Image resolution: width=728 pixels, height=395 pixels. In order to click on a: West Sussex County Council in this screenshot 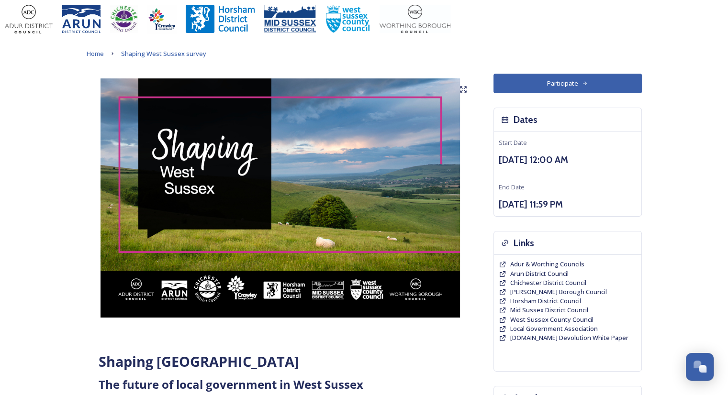, I will do `click(551, 320)`.